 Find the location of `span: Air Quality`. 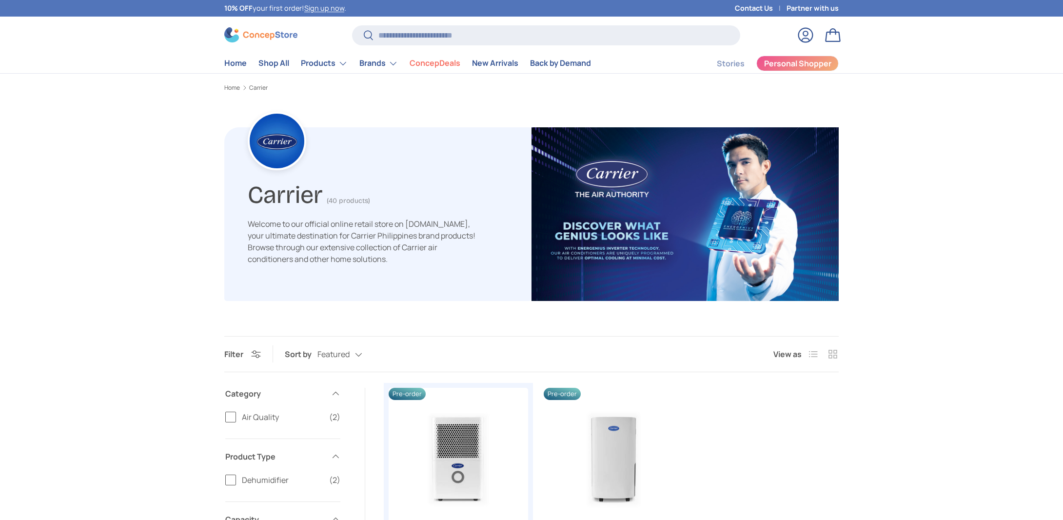

span: Air Quality is located at coordinates (282, 417).